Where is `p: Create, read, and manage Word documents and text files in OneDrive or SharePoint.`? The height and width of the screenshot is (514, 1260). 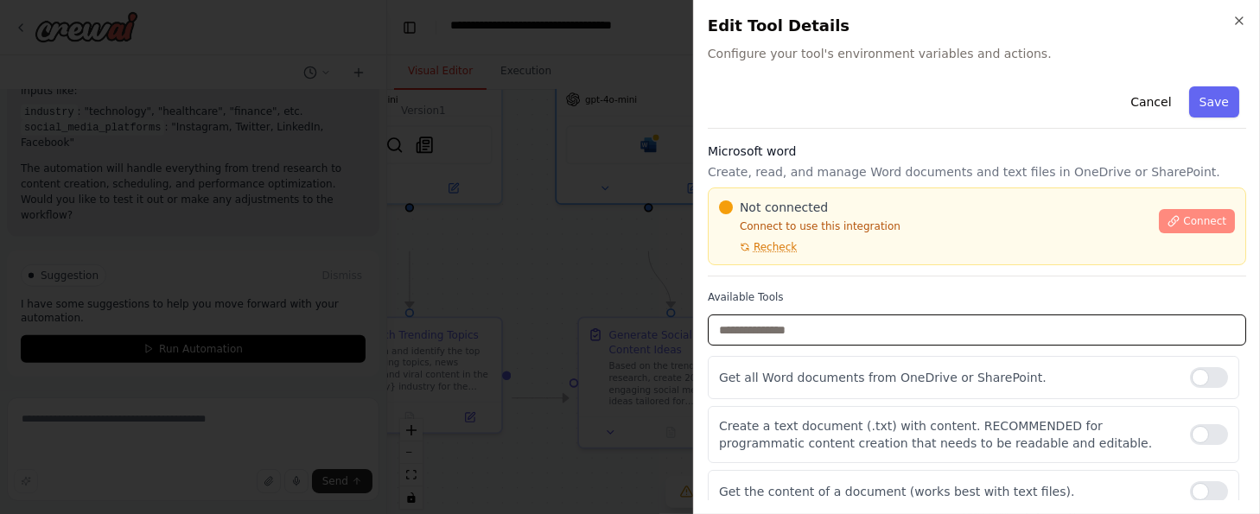
p: Create, read, and manage Word documents and text files in OneDrive or SharePoint. is located at coordinates (977, 172).